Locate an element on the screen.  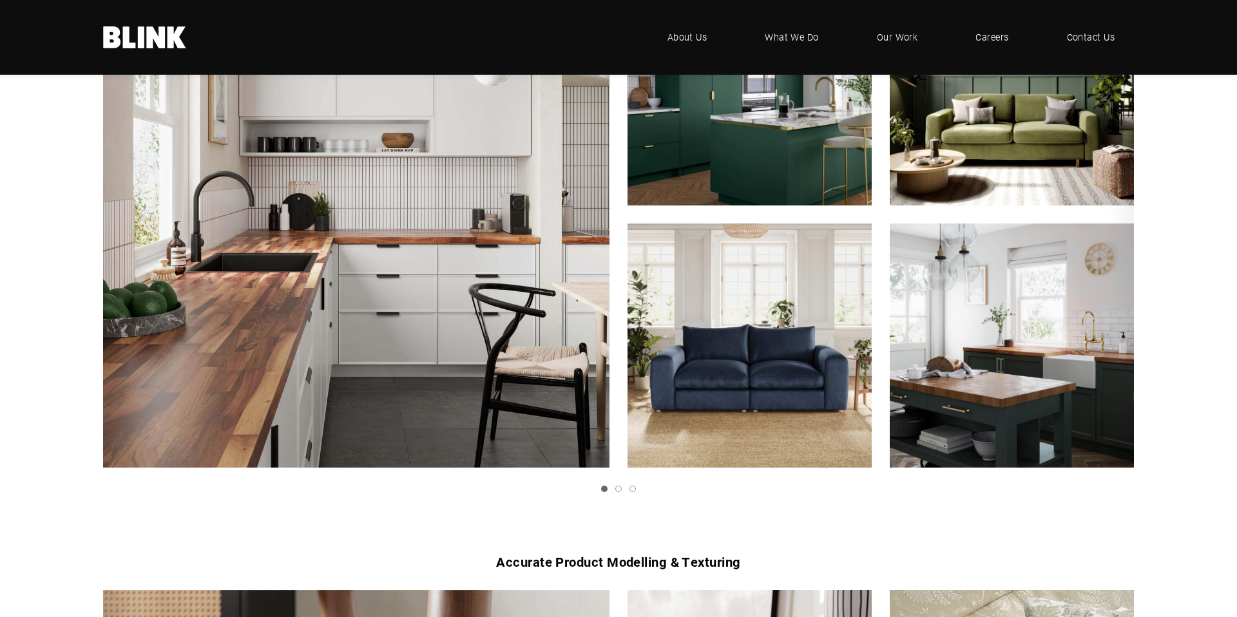
a: Home is located at coordinates (145, 37).